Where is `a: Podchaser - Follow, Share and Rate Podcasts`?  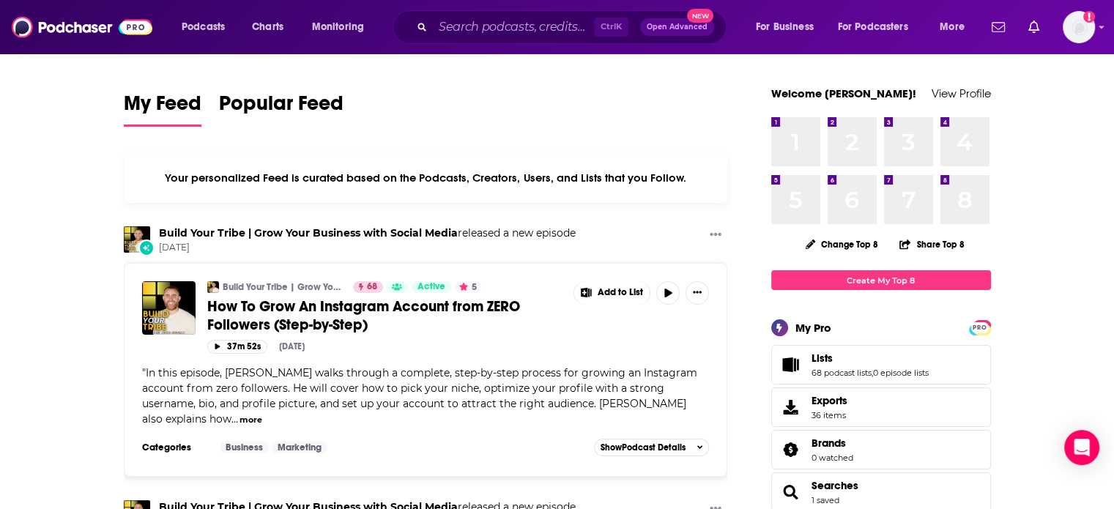
a: Podchaser - Follow, Share and Rate Podcasts is located at coordinates (82, 27).